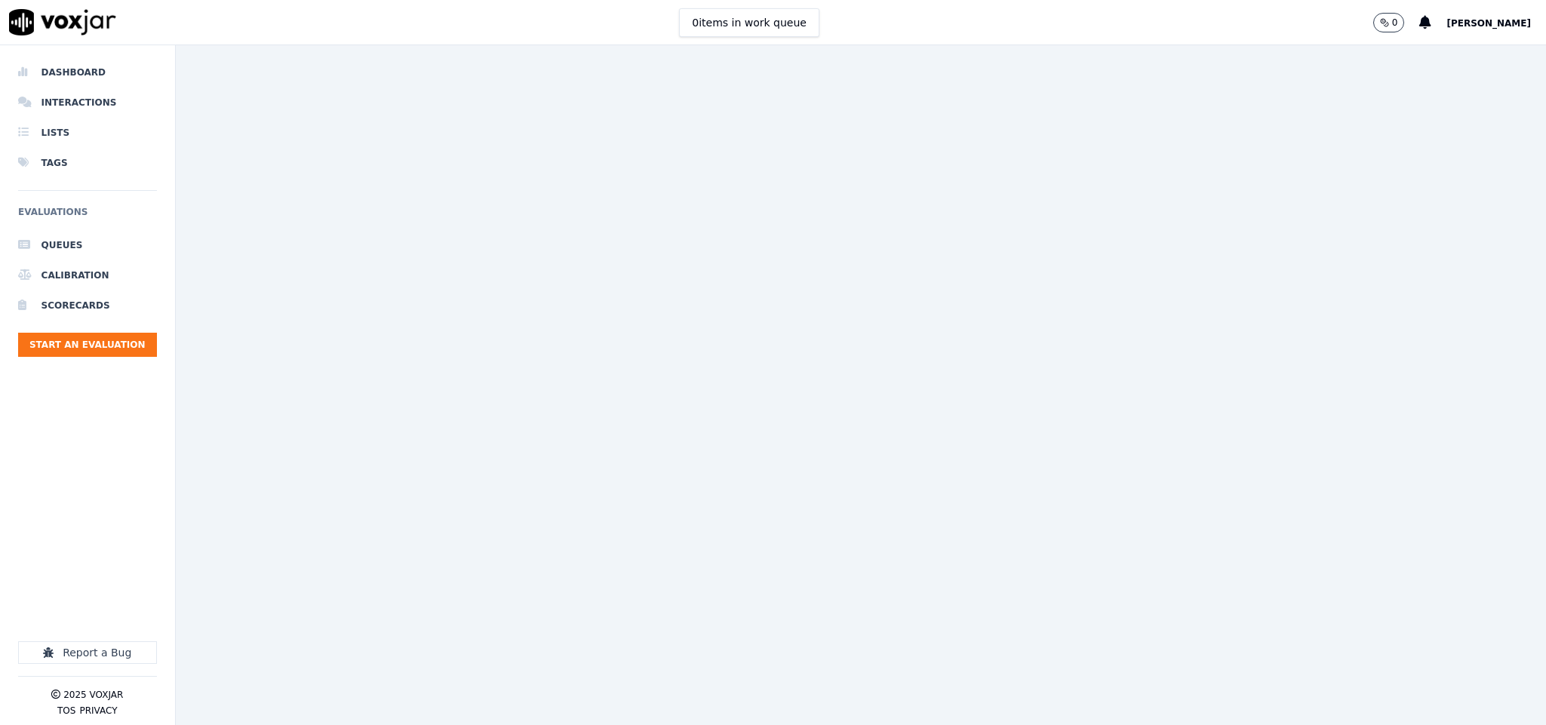 This screenshot has height=725, width=1546. Describe the element at coordinates (88, 245) in the screenshot. I see `a: Queues` at that location.